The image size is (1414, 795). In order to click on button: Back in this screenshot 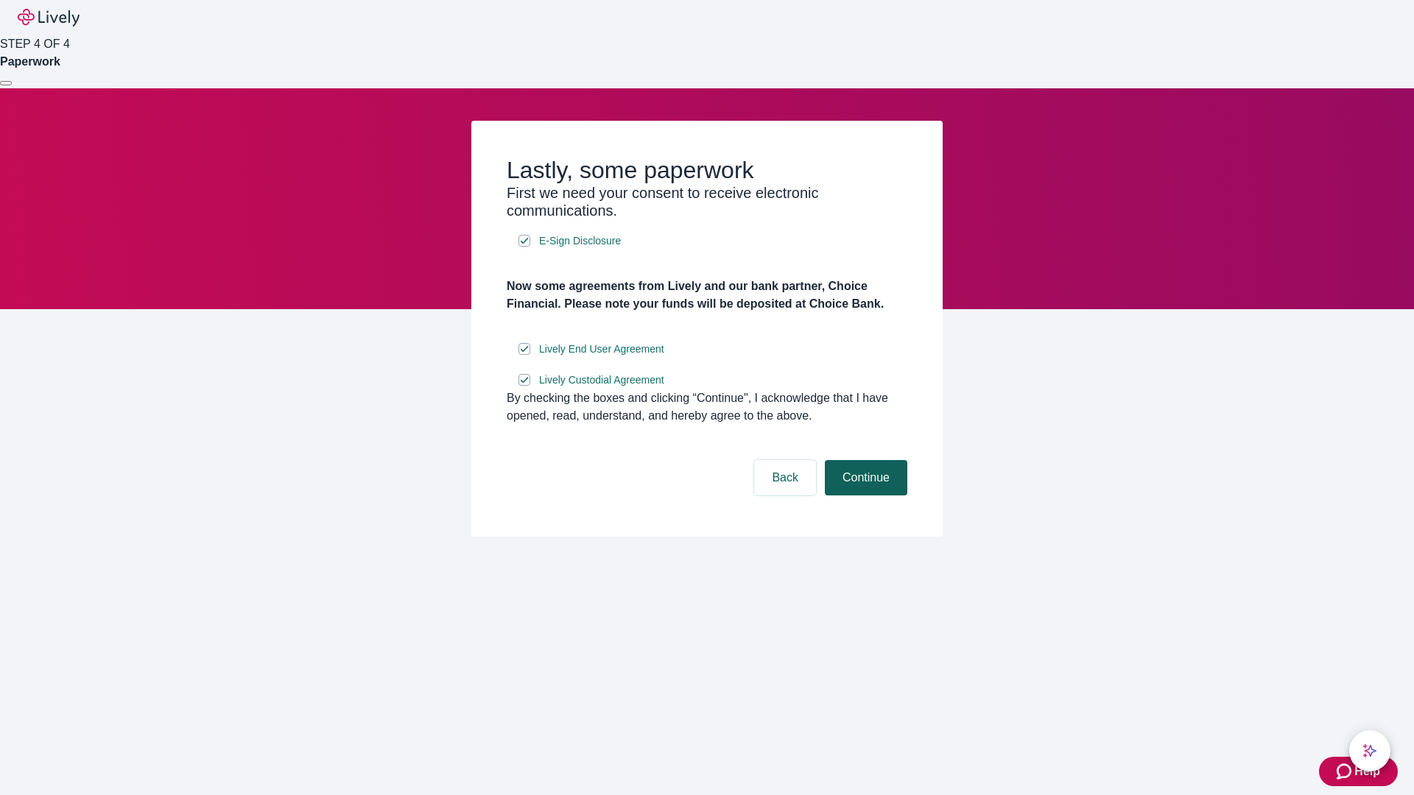, I will do `click(785, 478)`.